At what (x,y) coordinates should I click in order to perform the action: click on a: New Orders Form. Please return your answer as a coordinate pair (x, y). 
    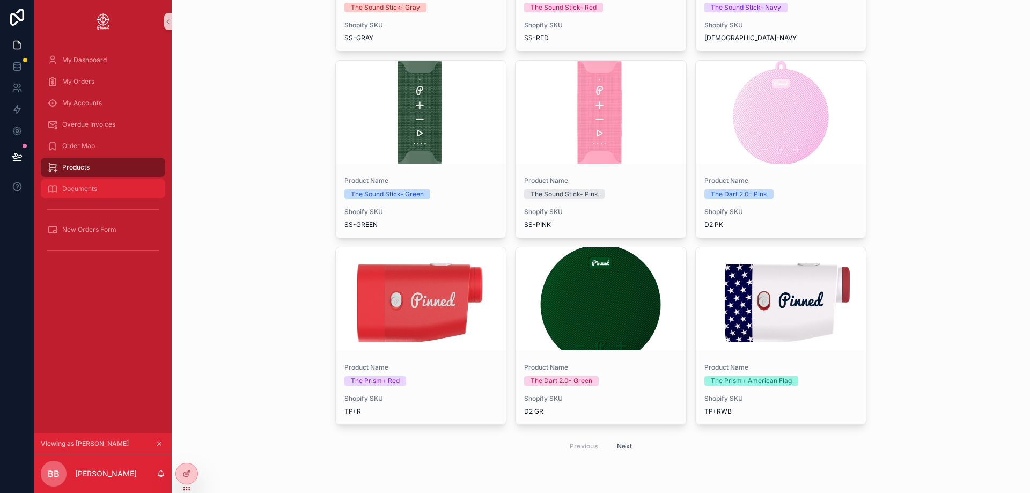
    Looking at the image, I should click on (103, 230).